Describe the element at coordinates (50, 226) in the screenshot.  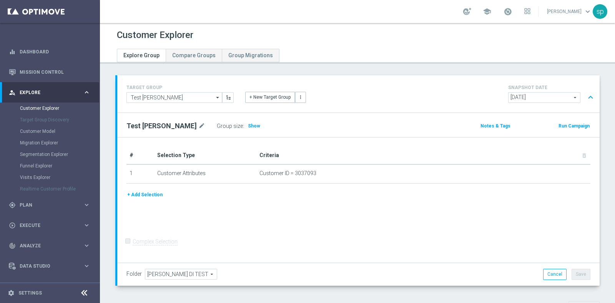
I see `button: play_circle_outline Execute keyboard_arrow_right` at that location.